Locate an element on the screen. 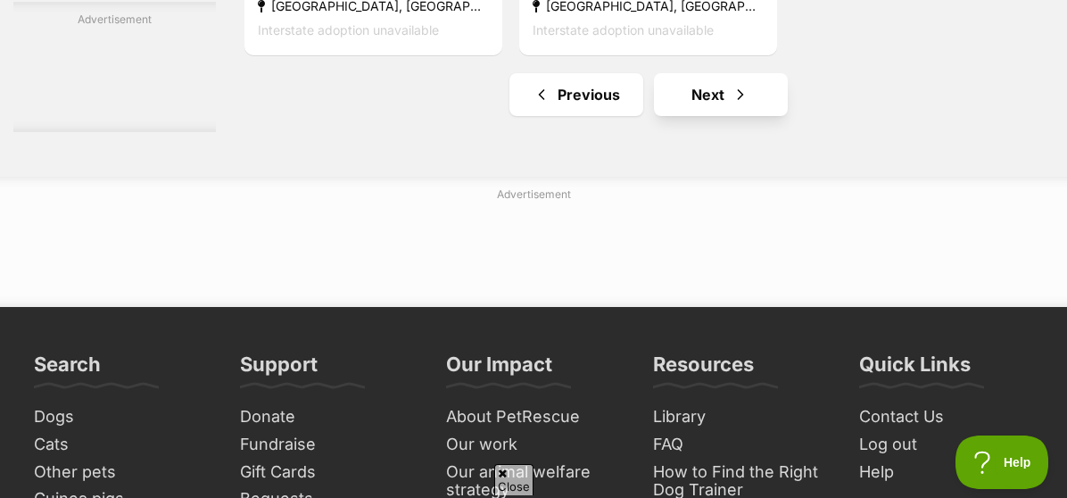  a: Next page is located at coordinates (721, 95).